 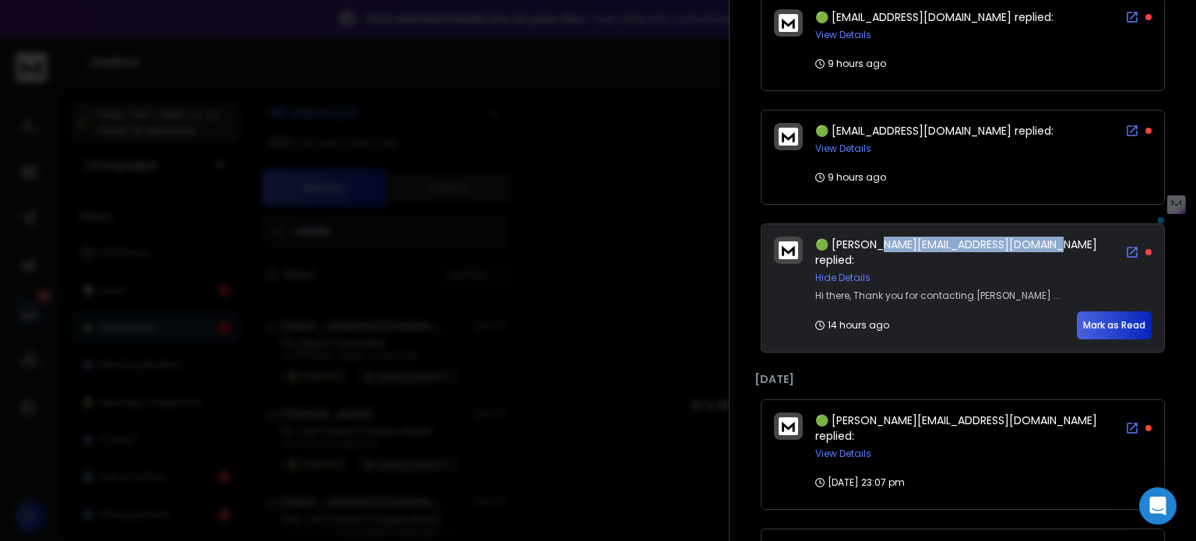 What do you see at coordinates (852, 325) in the screenshot?
I see `p: 14 hours ago` at bounding box center [852, 325].